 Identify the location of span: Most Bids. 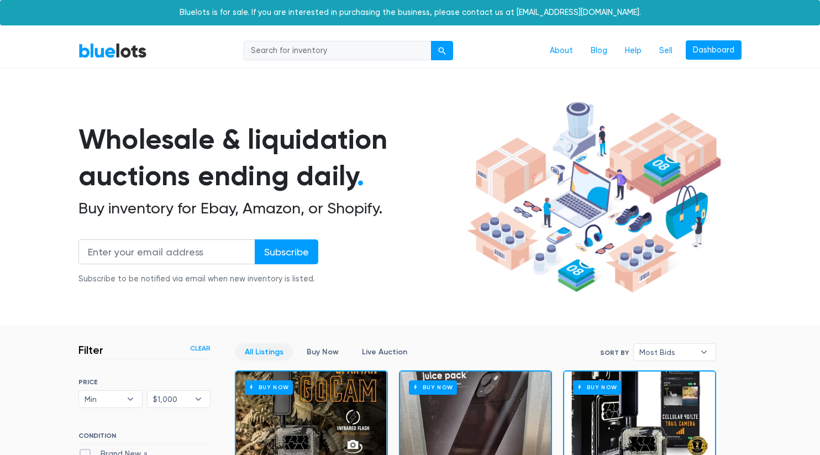
(667, 352).